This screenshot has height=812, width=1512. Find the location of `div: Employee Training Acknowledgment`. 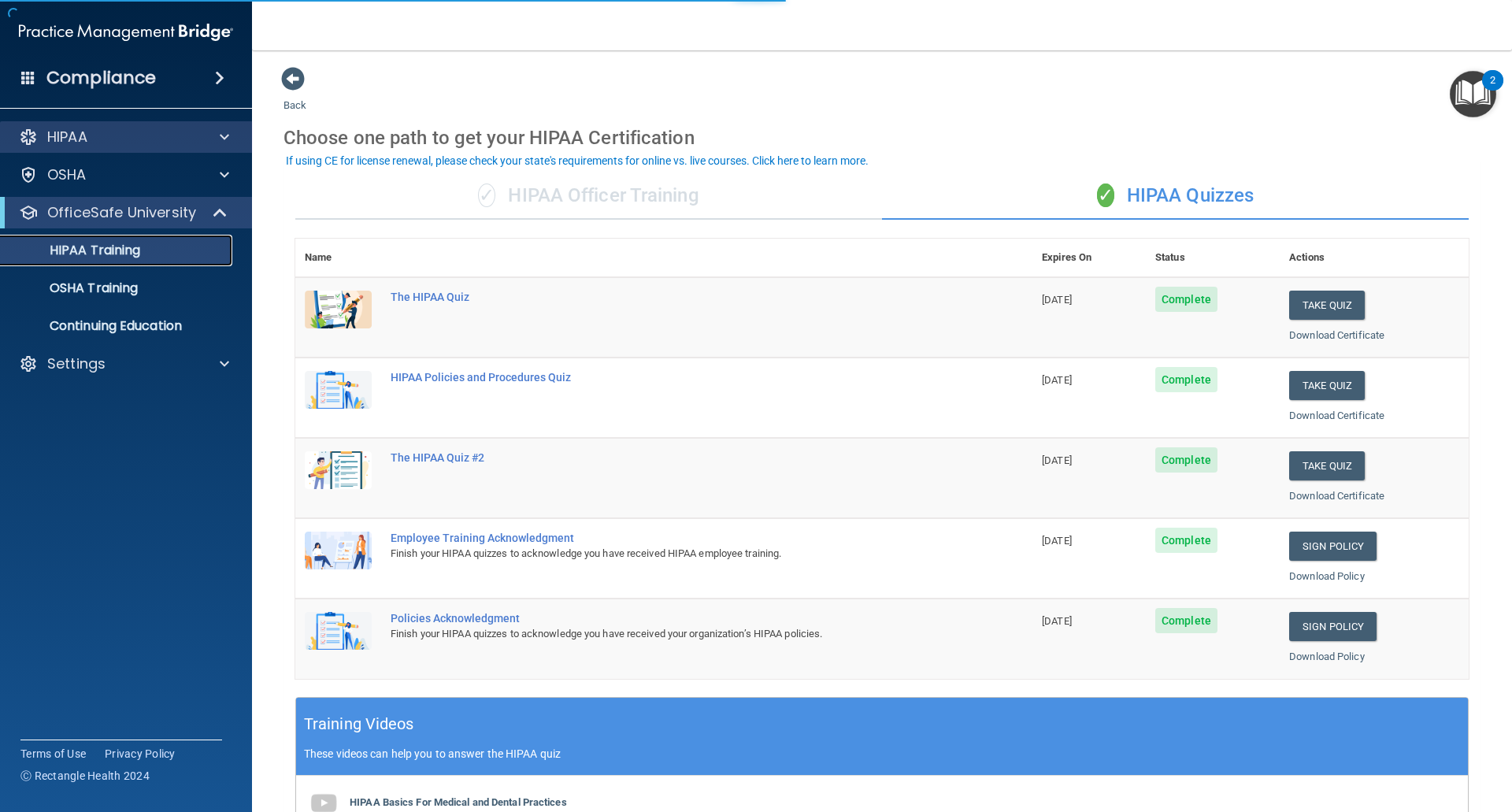

div: Employee Training Acknowledgment is located at coordinates (672, 537).